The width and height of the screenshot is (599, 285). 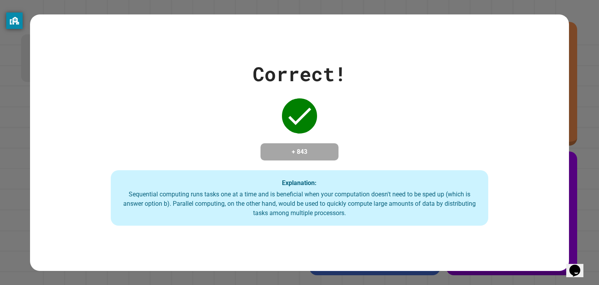 What do you see at coordinates (300, 74) in the screenshot?
I see `div: Correct!` at bounding box center [300, 74].